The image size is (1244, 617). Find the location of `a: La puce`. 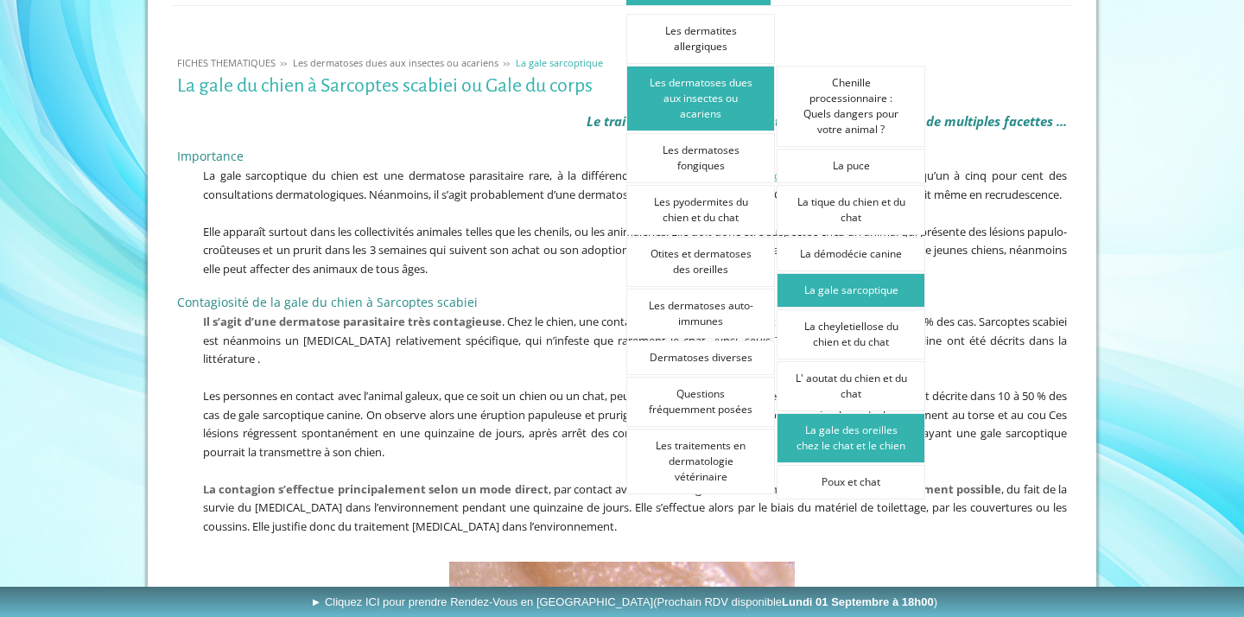

a: La puce is located at coordinates (851, 166).